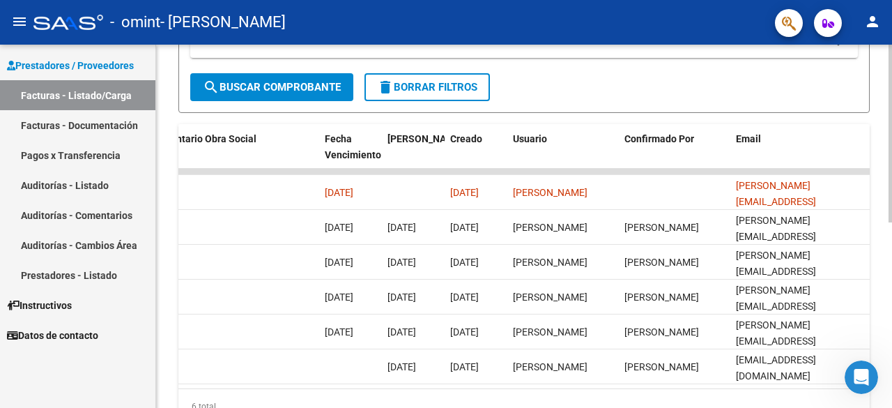  What do you see at coordinates (748, 139) in the screenshot?
I see `span: Email` at bounding box center [748, 139].